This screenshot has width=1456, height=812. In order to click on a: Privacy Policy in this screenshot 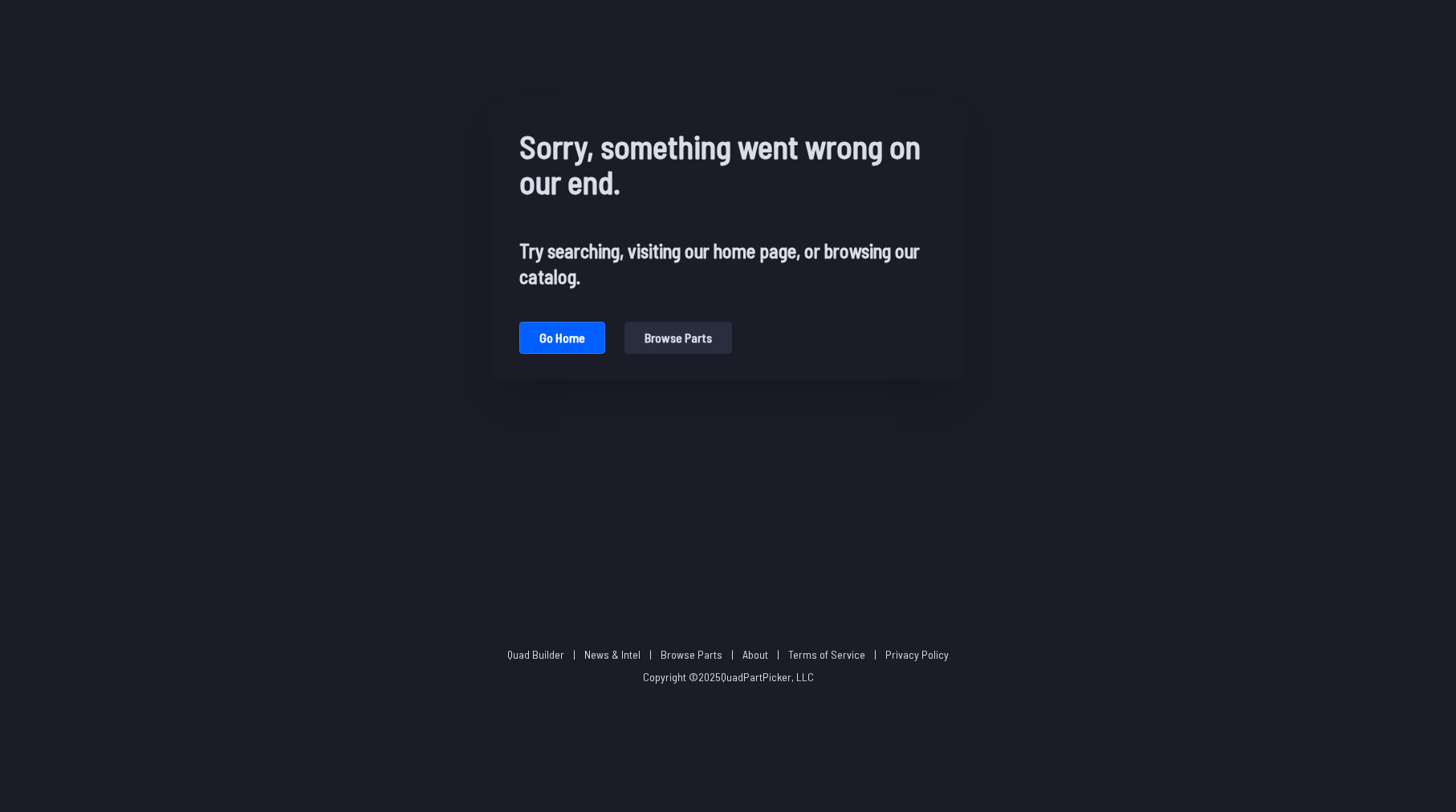, I will do `click(917, 654)`.